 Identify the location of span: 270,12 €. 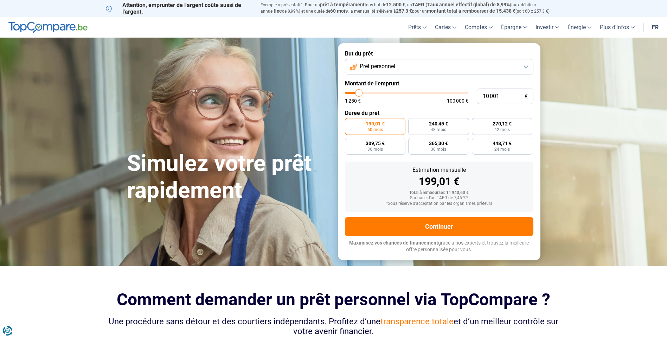
(502, 124).